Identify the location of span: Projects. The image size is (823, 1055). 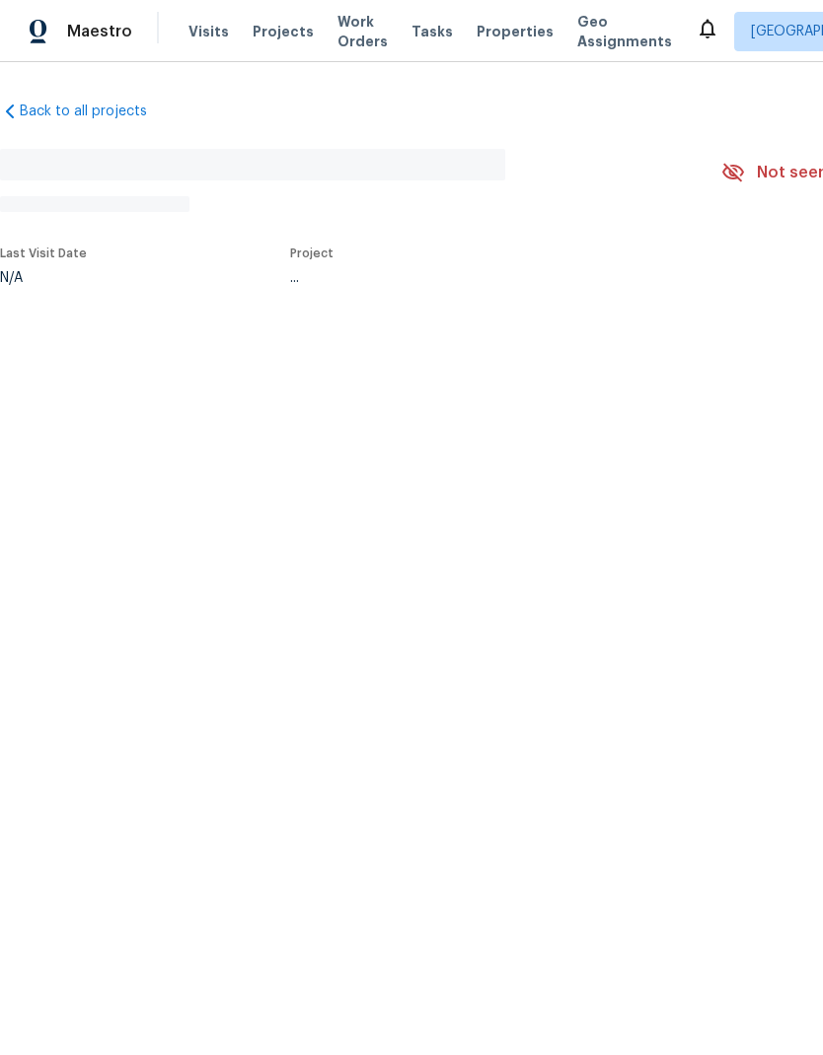
(283, 32).